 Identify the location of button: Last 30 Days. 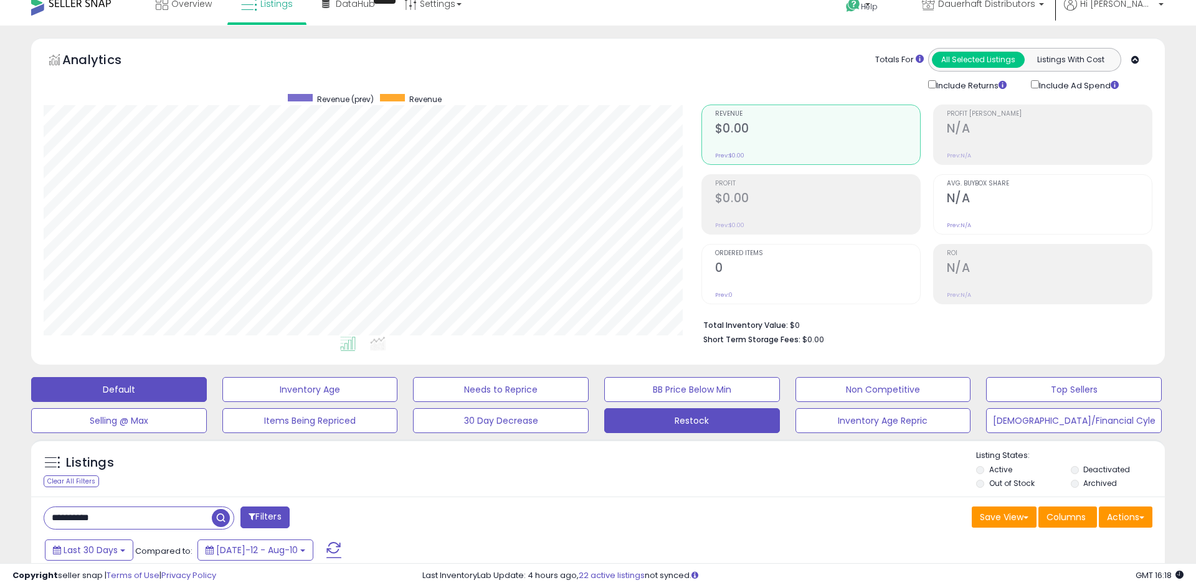
(89, 550).